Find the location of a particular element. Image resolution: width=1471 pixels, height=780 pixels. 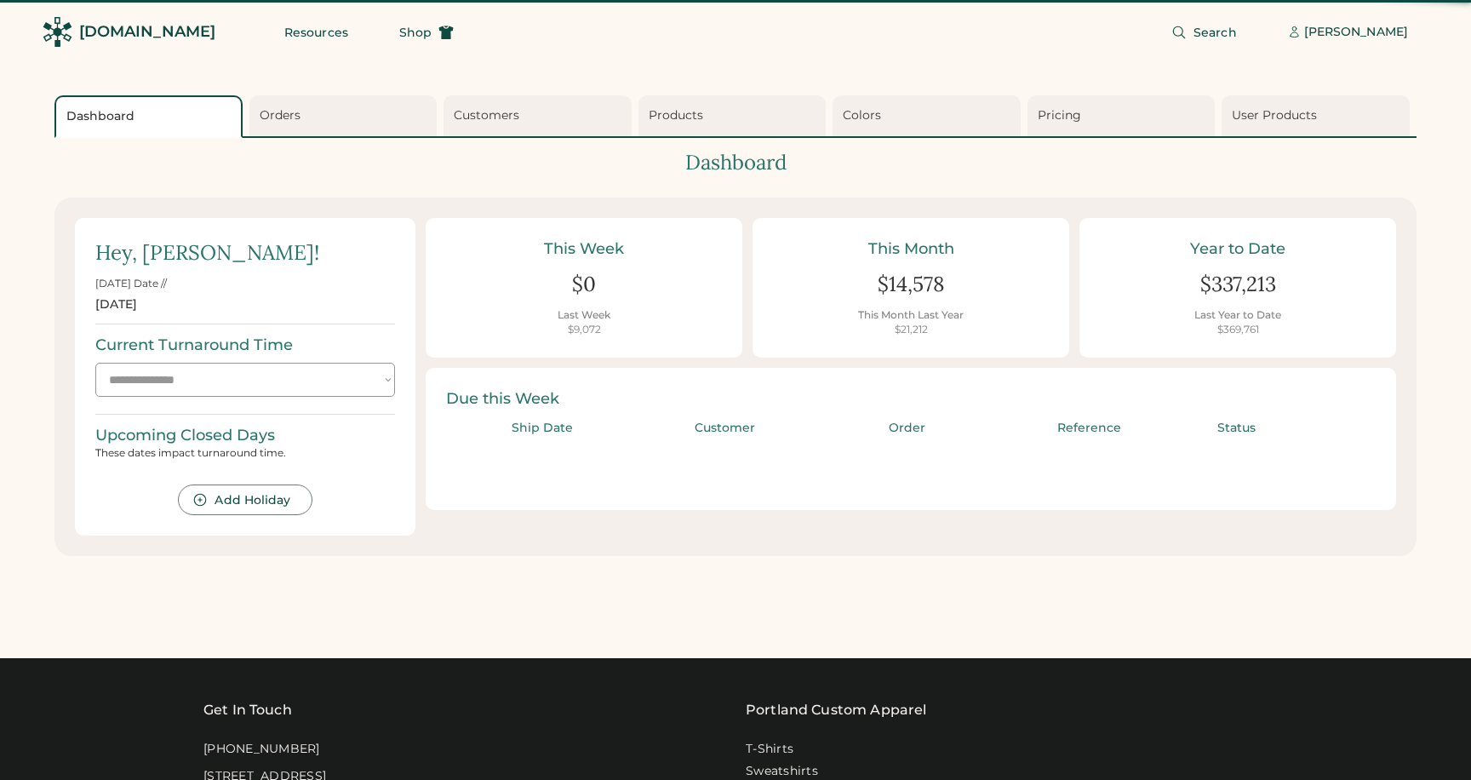

div: Colors is located at coordinates (929, 116).